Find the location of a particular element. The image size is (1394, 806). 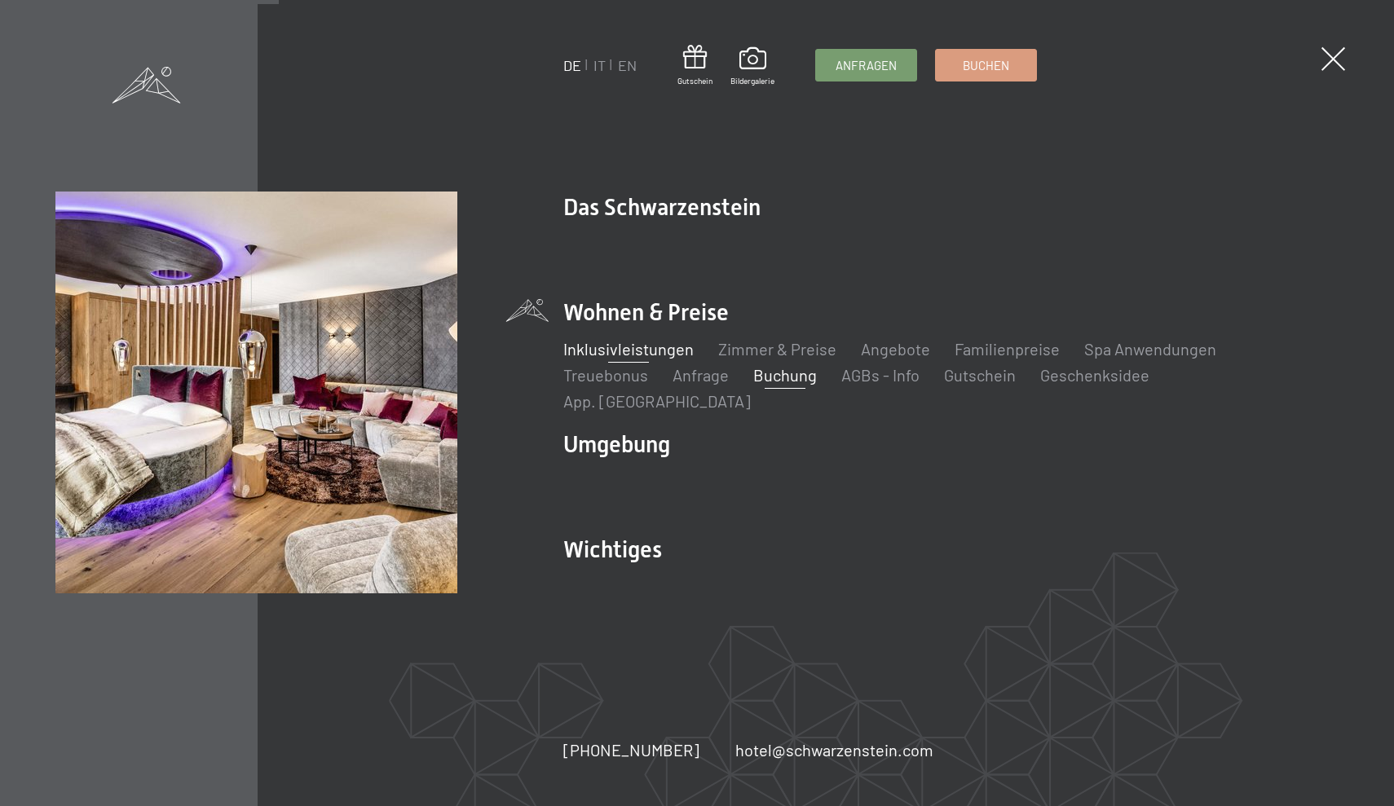

a: Geschenksidee is located at coordinates (1095, 375).